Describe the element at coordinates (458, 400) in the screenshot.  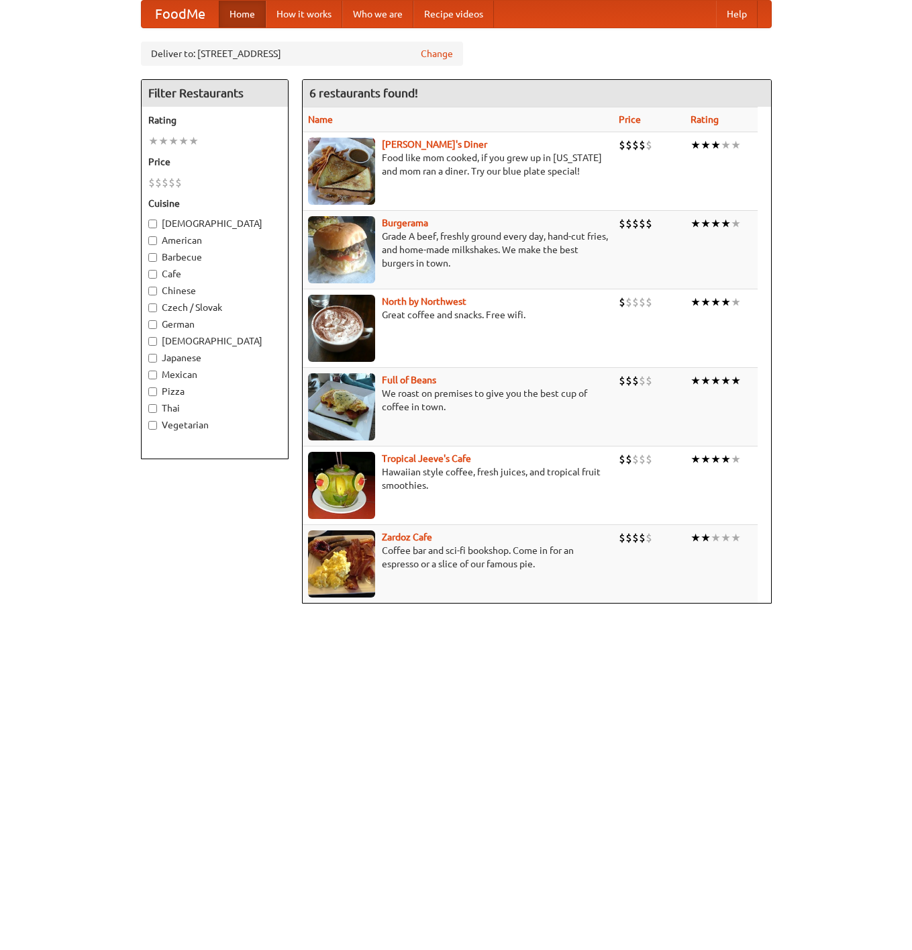
I see `p: We roast on premises to give you the best cup of coffee in town.` at that location.